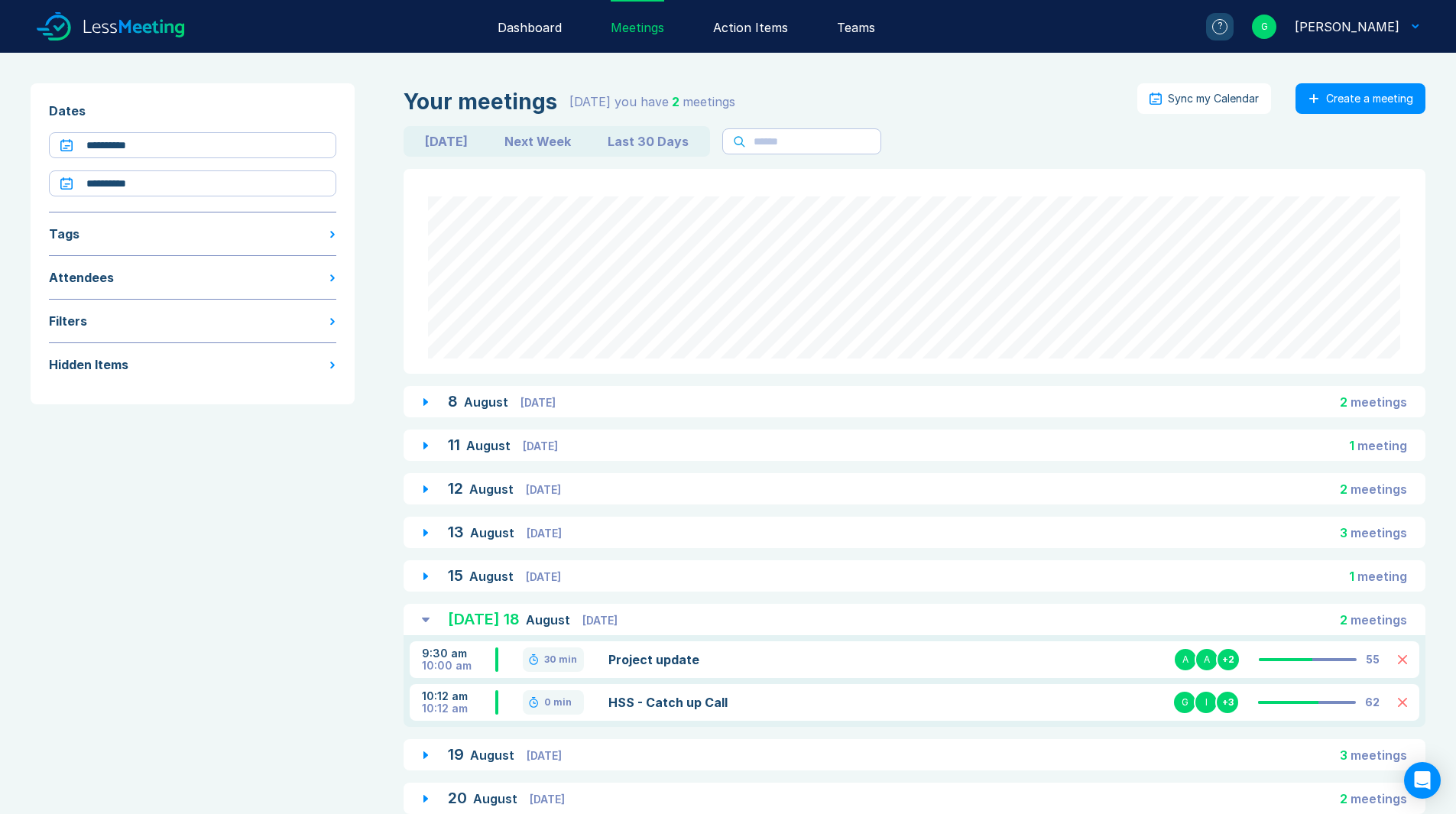  Describe the element at coordinates (456, 532) in the screenshot. I see `span: 13` at that location.